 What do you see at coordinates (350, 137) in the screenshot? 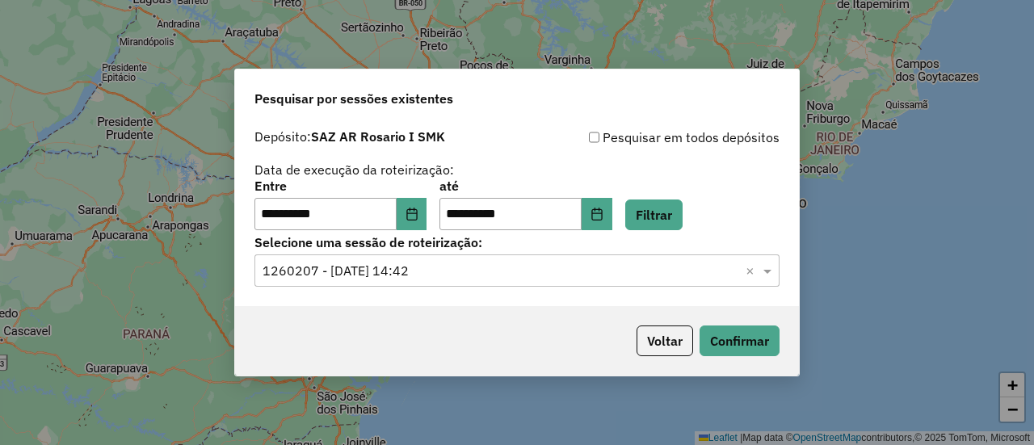
I see `label: Depósito:` at bounding box center [350, 137].